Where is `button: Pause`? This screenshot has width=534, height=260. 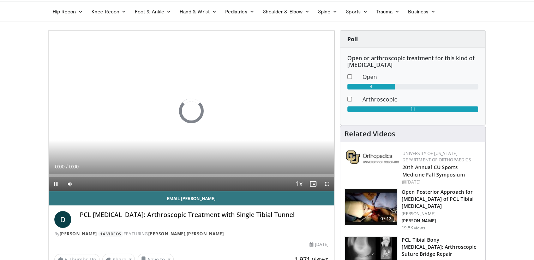
button: Pause is located at coordinates (56, 184).